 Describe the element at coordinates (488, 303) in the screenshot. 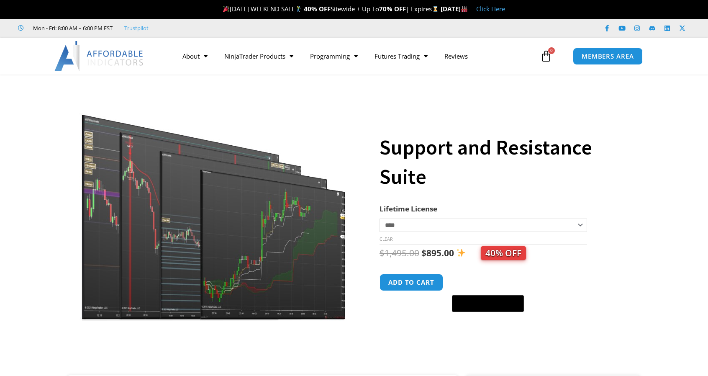

I see `button: Buy with GPay` at that location.